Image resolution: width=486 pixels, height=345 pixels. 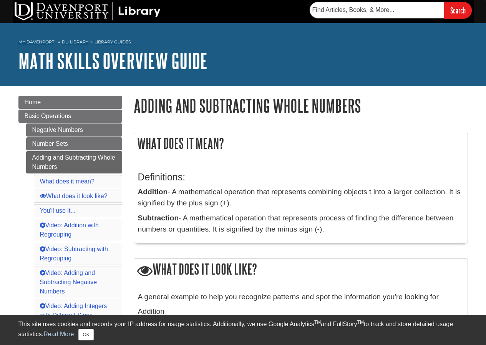 What do you see at coordinates (153, 192) in the screenshot?
I see `b: Addition` at bounding box center [153, 192].